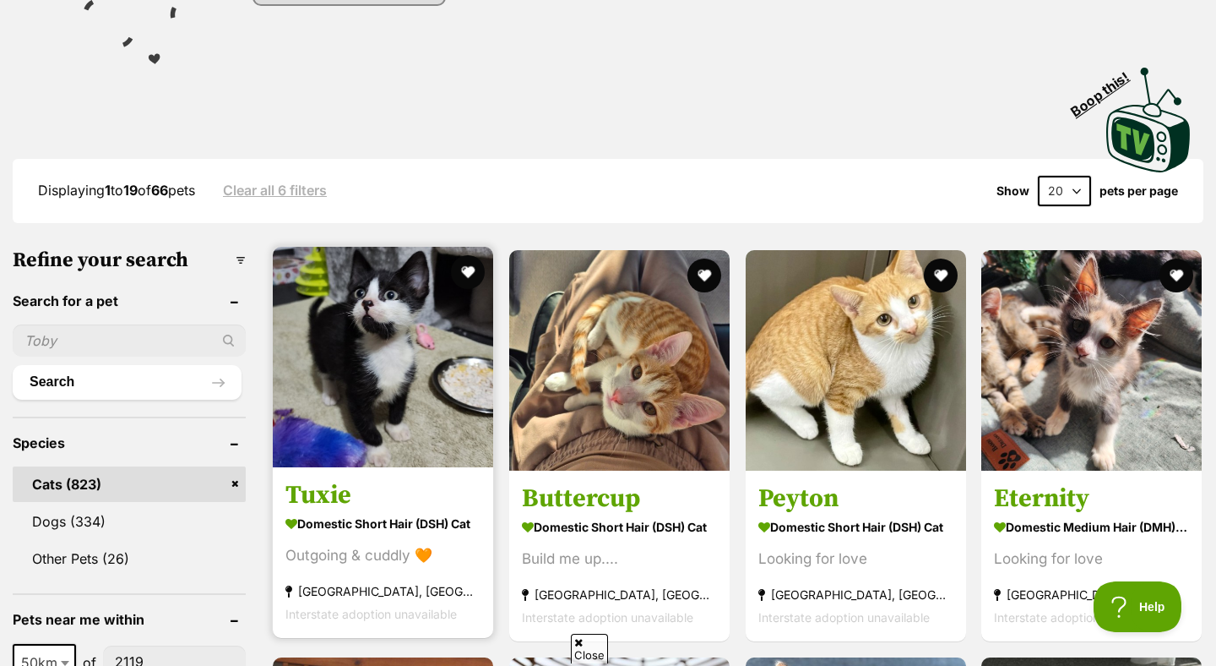 The image size is (1216, 666). Describe the element at coordinates (107, 190) in the screenshot. I see `strong: 1` at that location.